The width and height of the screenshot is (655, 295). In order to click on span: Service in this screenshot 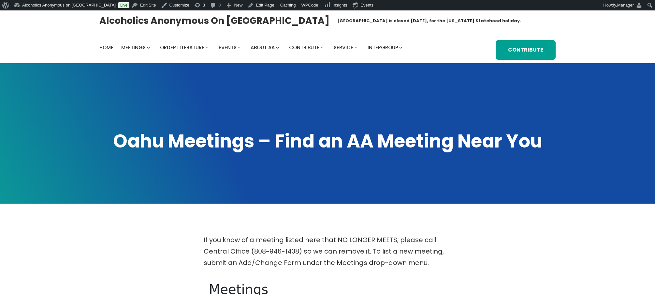, I will do `click(343, 47)`.